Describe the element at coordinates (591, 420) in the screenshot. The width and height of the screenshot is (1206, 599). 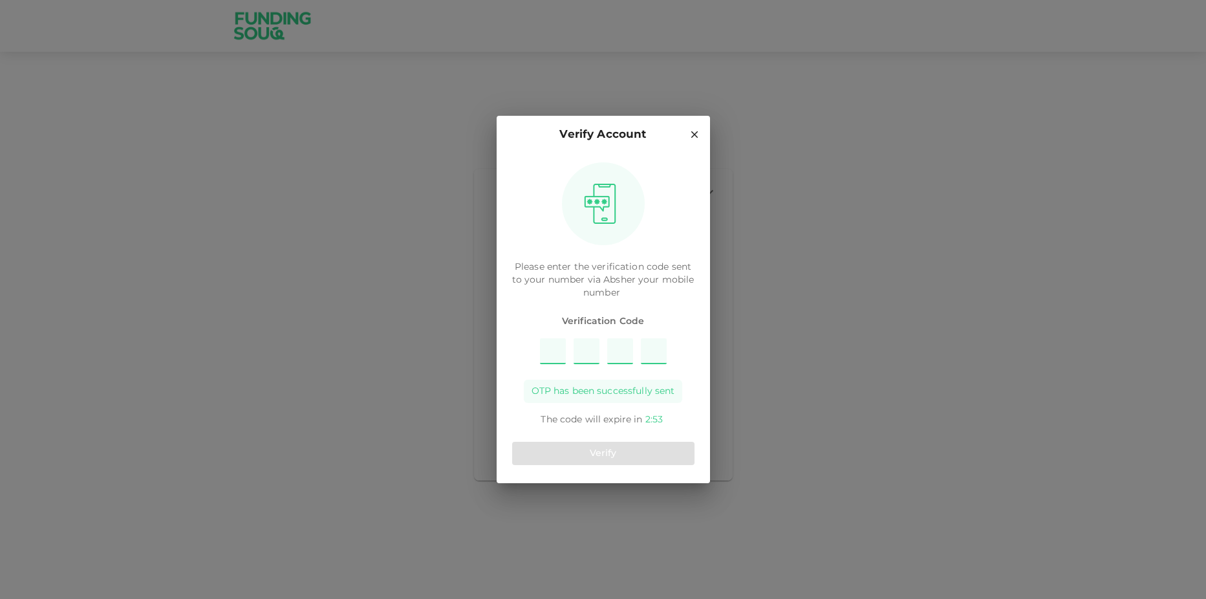
I see `span: The code will expire in` at that location.